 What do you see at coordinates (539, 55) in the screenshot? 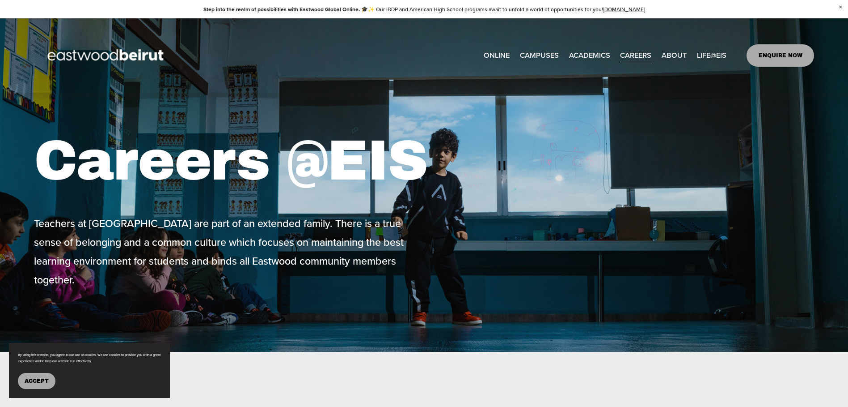
I see `span: CAMPUSES` at bounding box center [539, 55].